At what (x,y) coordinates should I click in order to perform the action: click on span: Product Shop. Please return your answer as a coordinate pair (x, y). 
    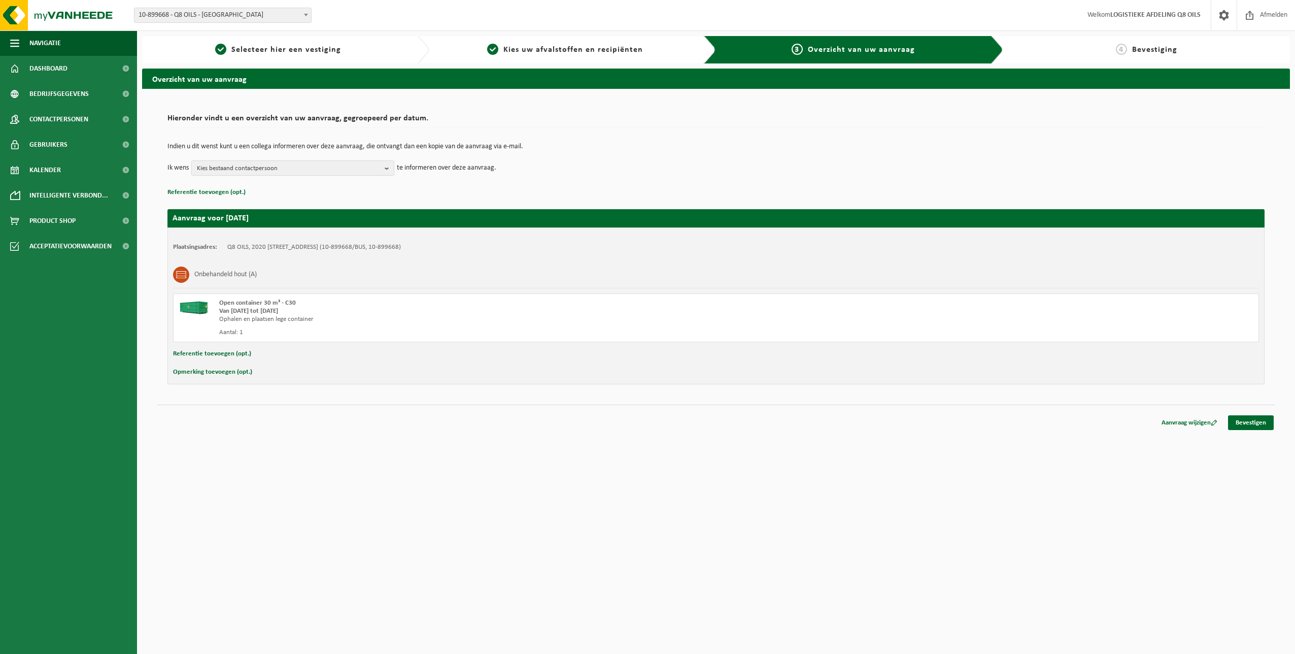
    Looking at the image, I should click on (52, 221).